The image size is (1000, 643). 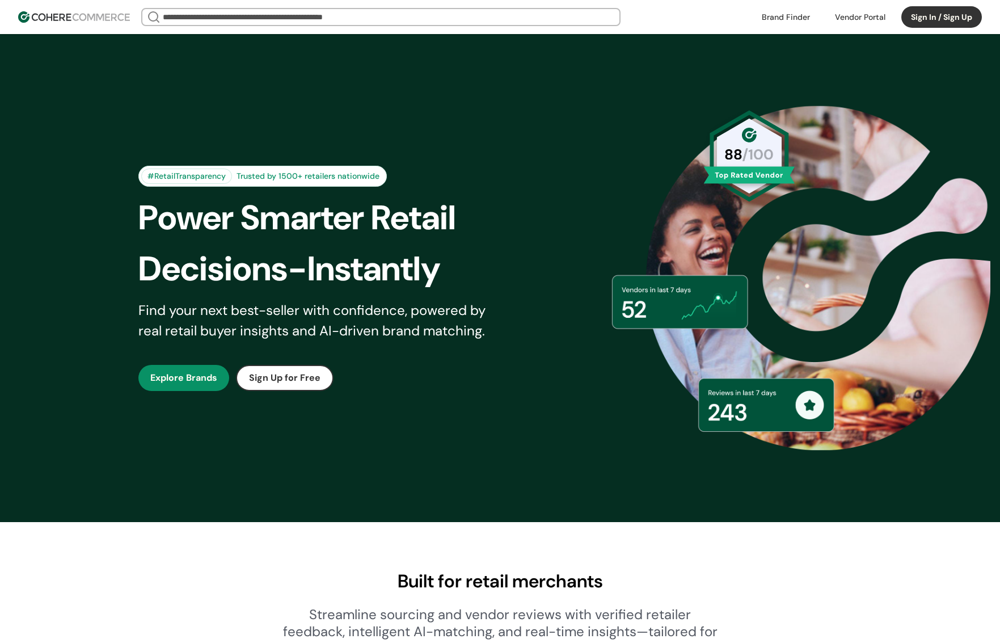 I want to click on div: #RetailTransparency, so click(x=187, y=176).